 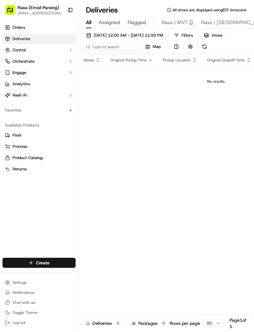 What do you see at coordinates (137, 23) in the screenshot?
I see `span: Flagged` at bounding box center [137, 23].